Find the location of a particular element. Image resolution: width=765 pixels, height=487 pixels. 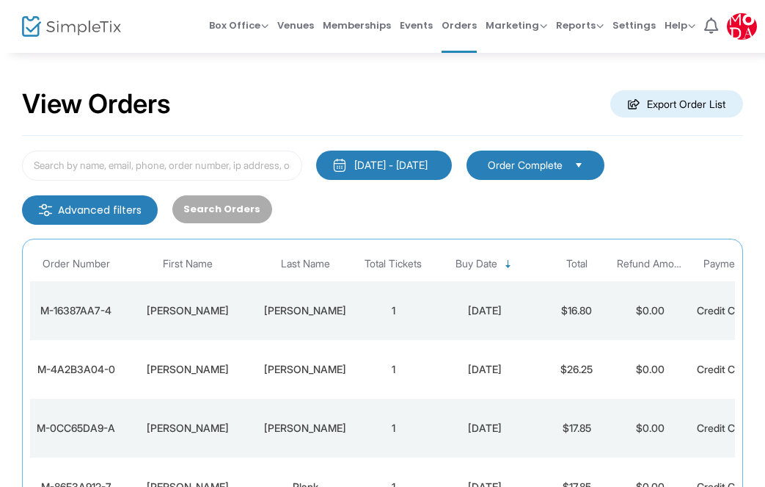

span: Buy Date is located at coordinates (476, 263).